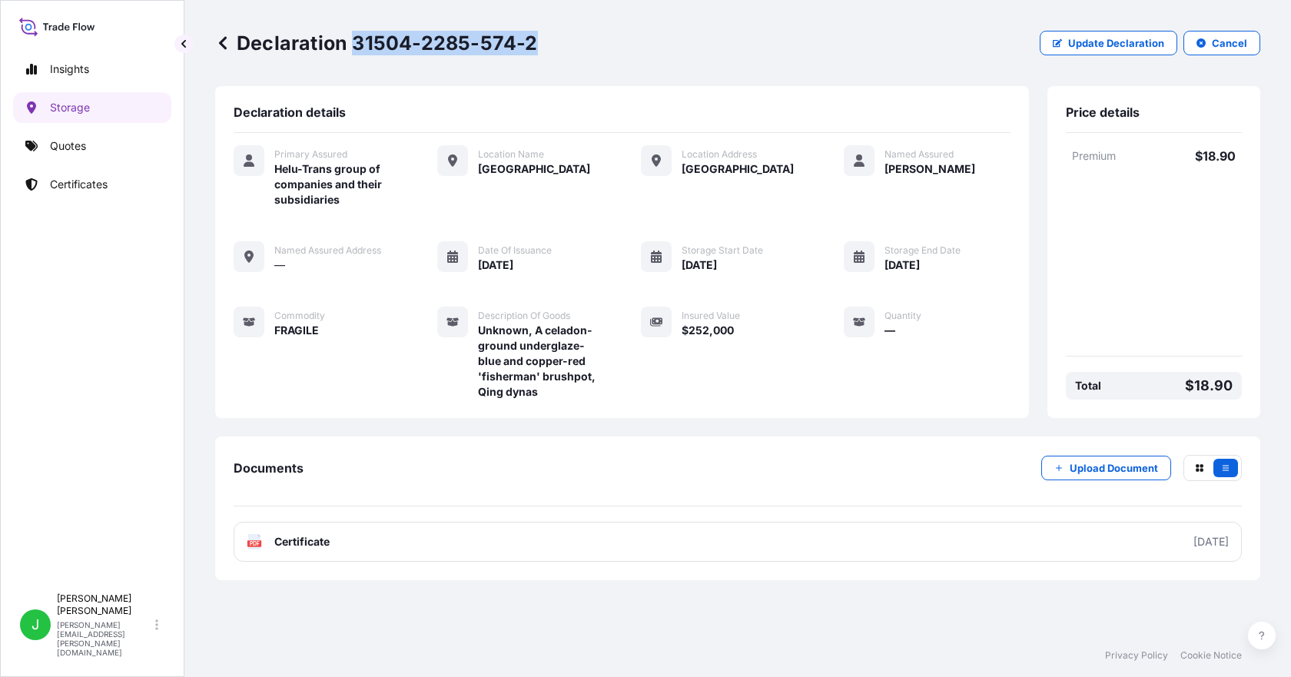  What do you see at coordinates (290, 112) in the screenshot?
I see `span: Declaration details` at bounding box center [290, 112].